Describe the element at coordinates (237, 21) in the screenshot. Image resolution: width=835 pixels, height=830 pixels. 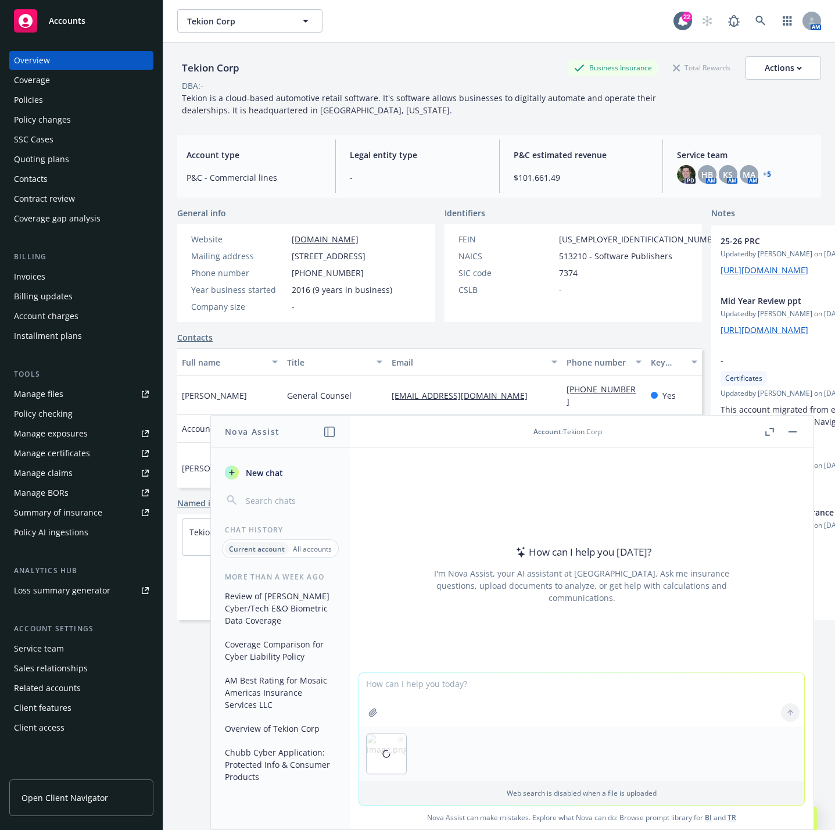
I see `span: Tekion Corp` at that location.